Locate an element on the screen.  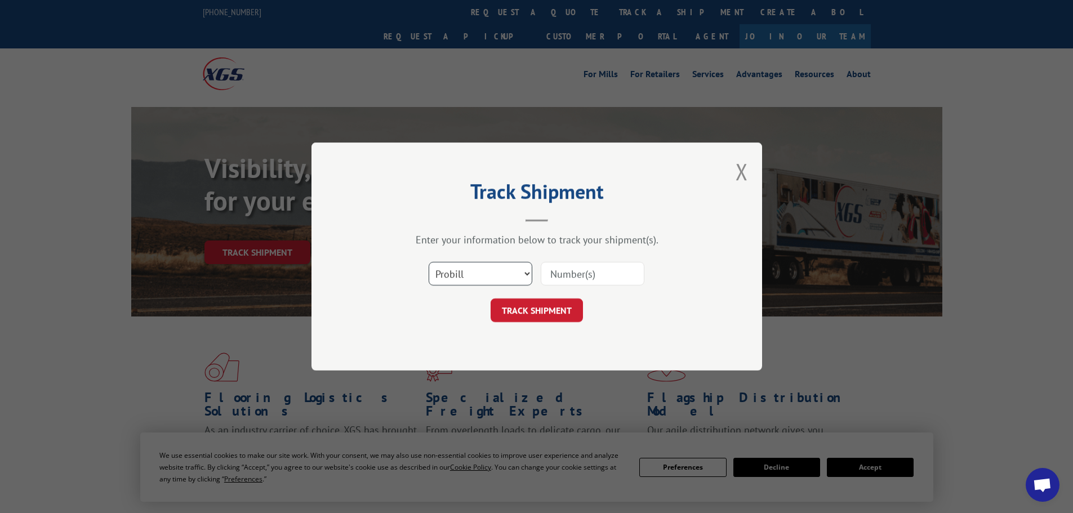
button: TRACK SHIPMENT is located at coordinates (537, 310).